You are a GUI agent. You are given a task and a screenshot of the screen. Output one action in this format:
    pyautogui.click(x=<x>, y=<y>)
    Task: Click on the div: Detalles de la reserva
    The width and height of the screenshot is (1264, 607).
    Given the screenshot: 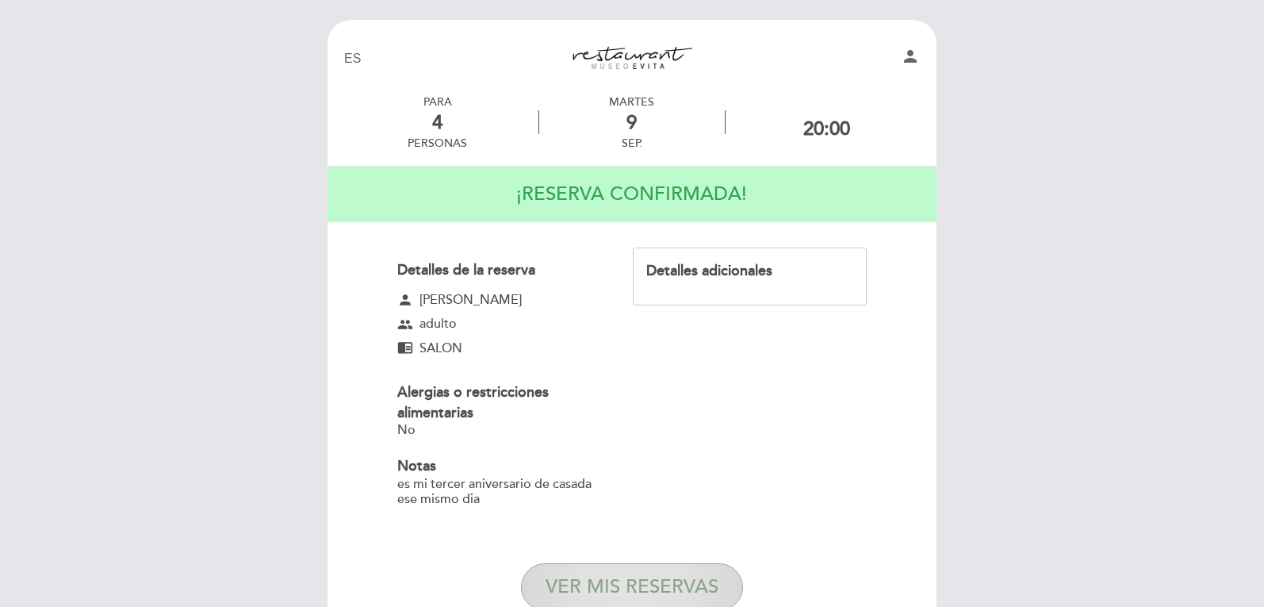 What is the action you would take?
    pyautogui.click(x=500, y=270)
    